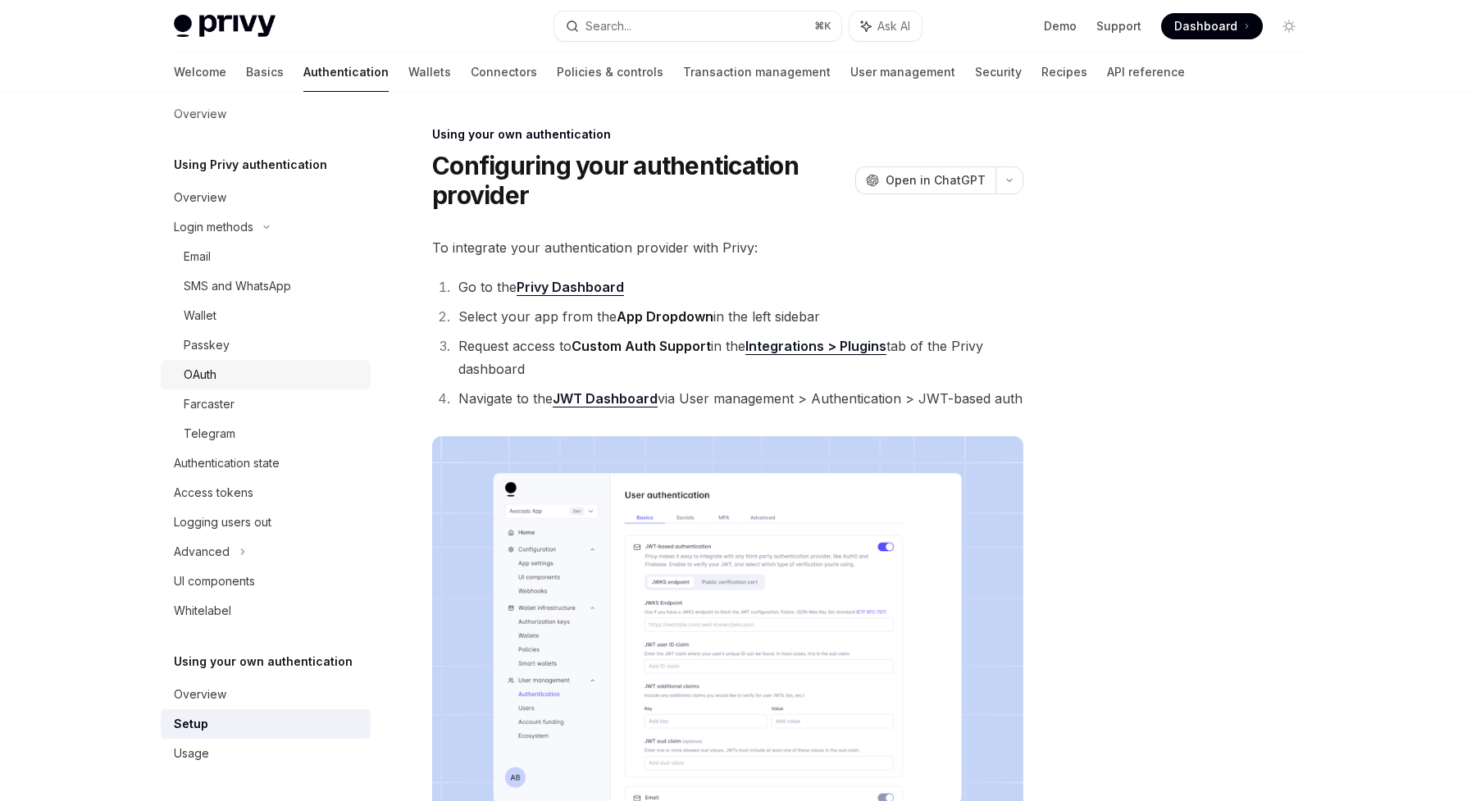  I want to click on h5: Using your own authentication, so click(263, 662).